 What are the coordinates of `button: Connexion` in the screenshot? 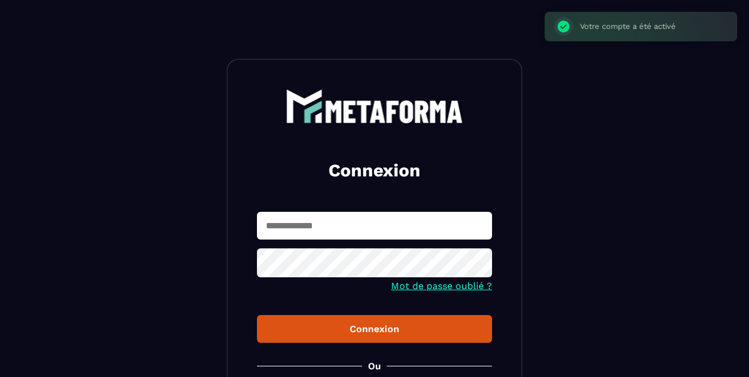 It's located at (375, 329).